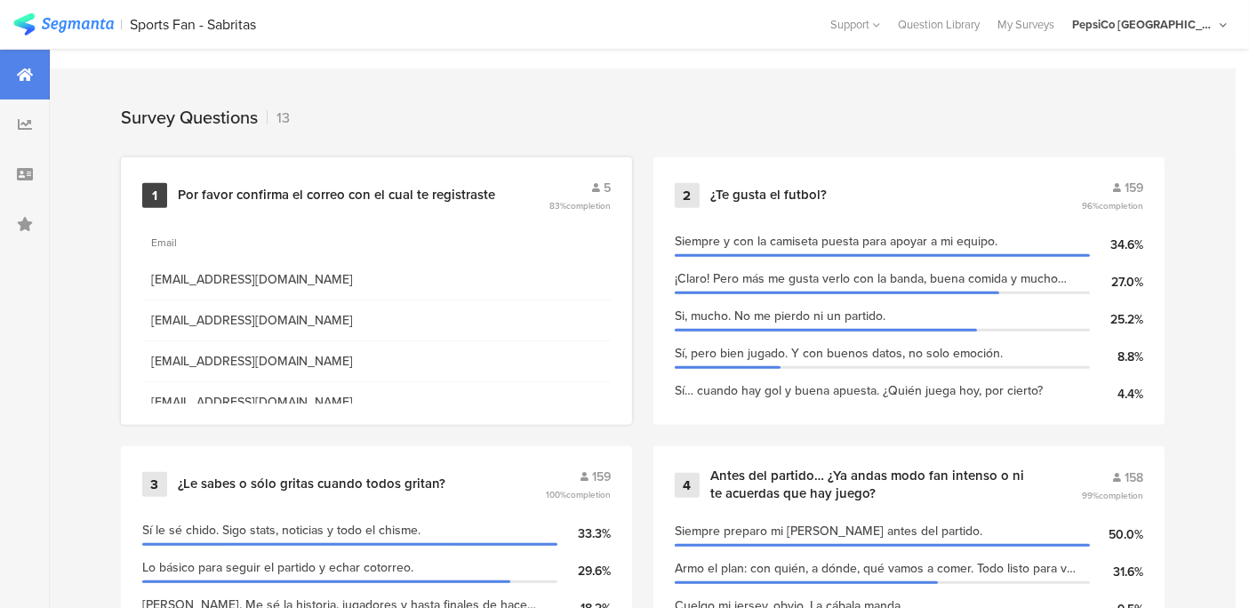  What do you see at coordinates (938, 24) in the screenshot?
I see `a: Question Library` at bounding box center [938, 24].